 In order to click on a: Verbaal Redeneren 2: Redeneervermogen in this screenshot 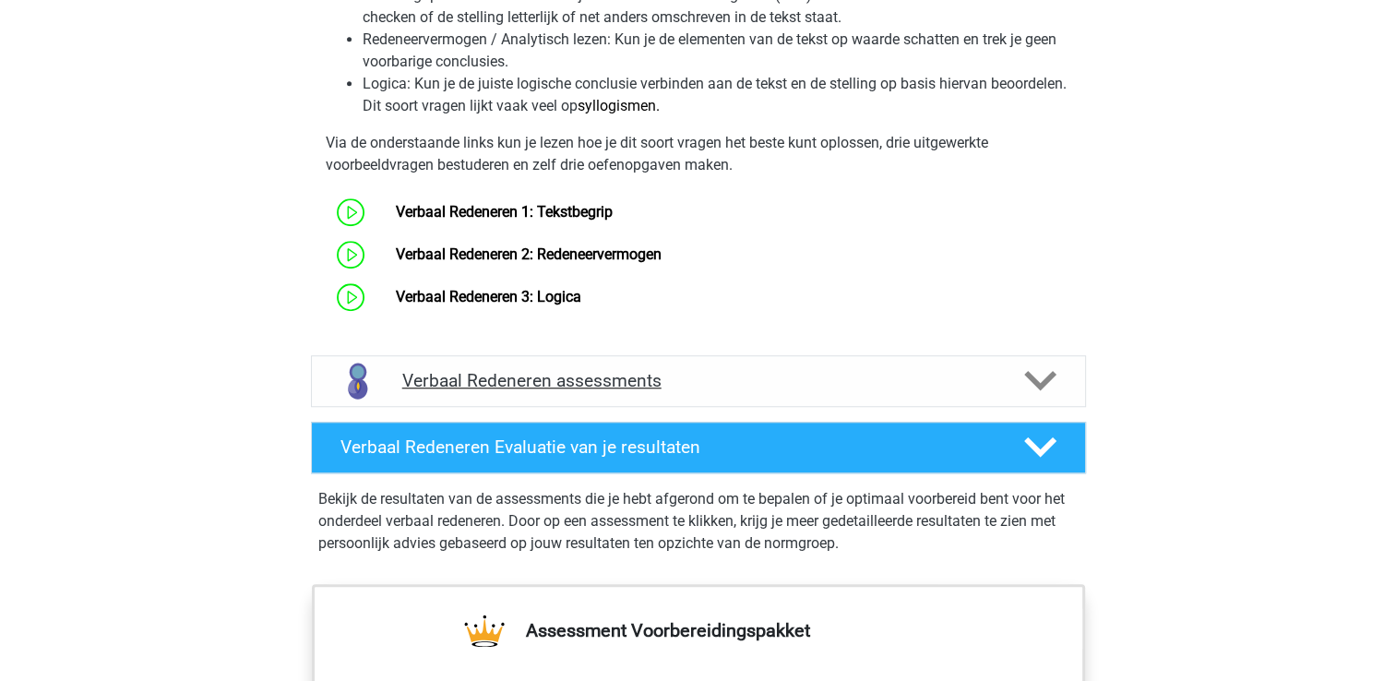, I will do `click(529, 254)`.